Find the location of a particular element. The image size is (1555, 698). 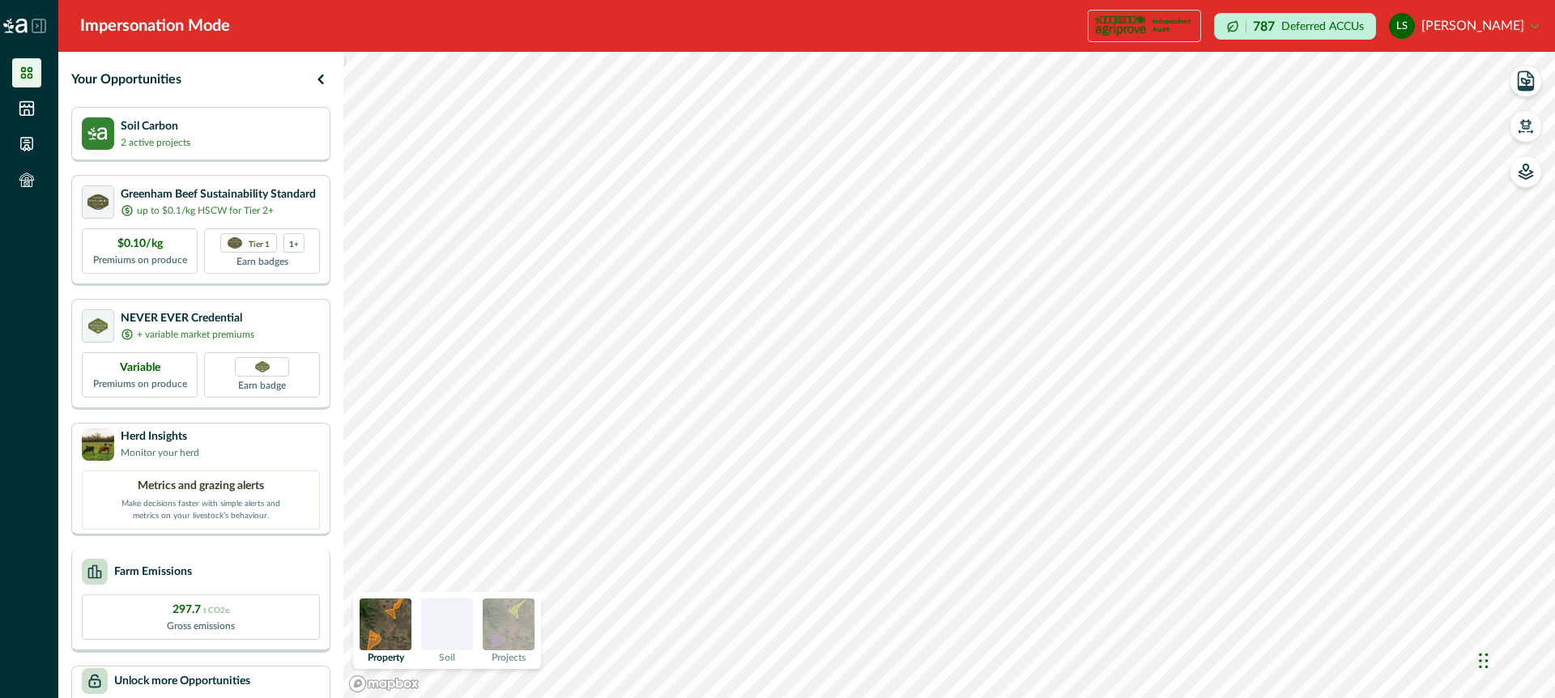

p: Projects is located at coordinates (508, 657).